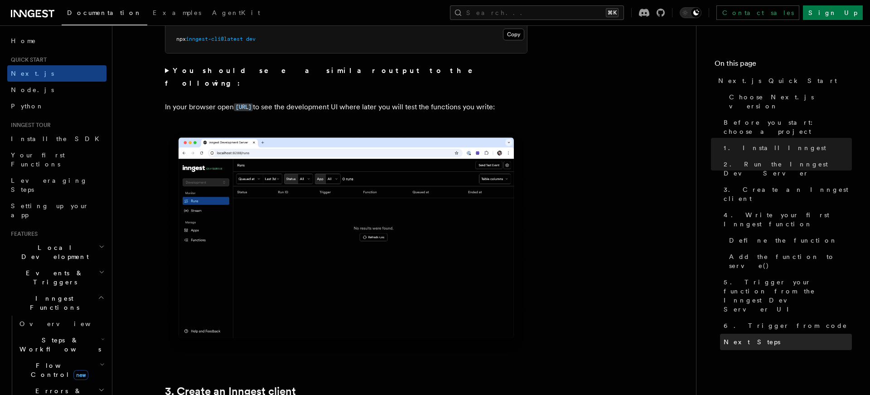 Image resolution: width=870 pixels, height=395 pixels. What do you see at coordinates (61, 370) in the screenshot?
I see `button: Flow Controlnew` at bounding box center [61, 370].